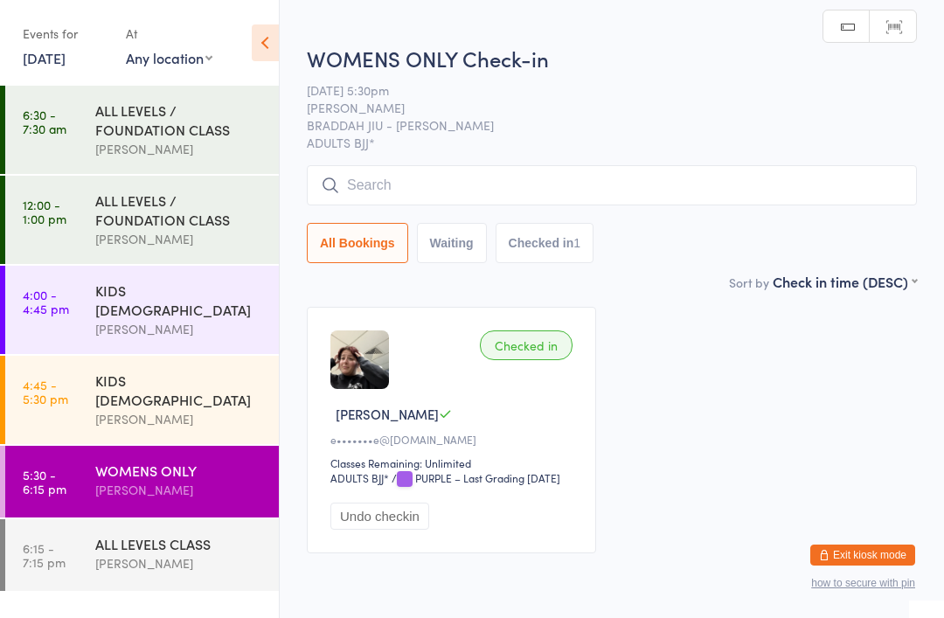  Describe the element at coordinates (45, 482) in the screenshot. I see `time: 5:30 - 6:15 pm` at that location.